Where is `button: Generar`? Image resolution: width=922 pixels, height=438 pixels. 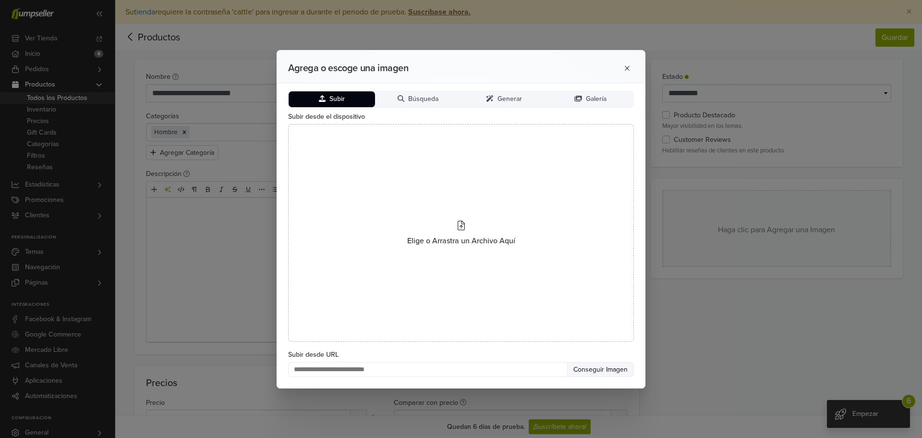 button: Generar is located at coordinates (504, 99).